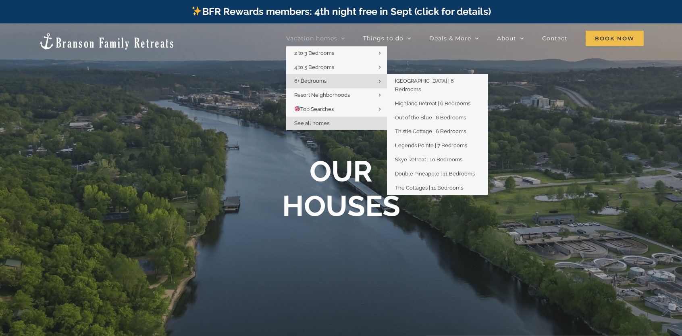  Describe the element at coordinates (337, 67) in the screenshot. I see `a: 4 to 5 Bedrooms` at that location.